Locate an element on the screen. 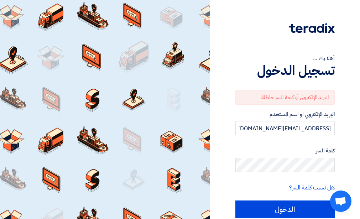 Image resolution: width=360 pixels, height=219 pixels. div: أهلا بك ... is located at coordinates (285, 58).